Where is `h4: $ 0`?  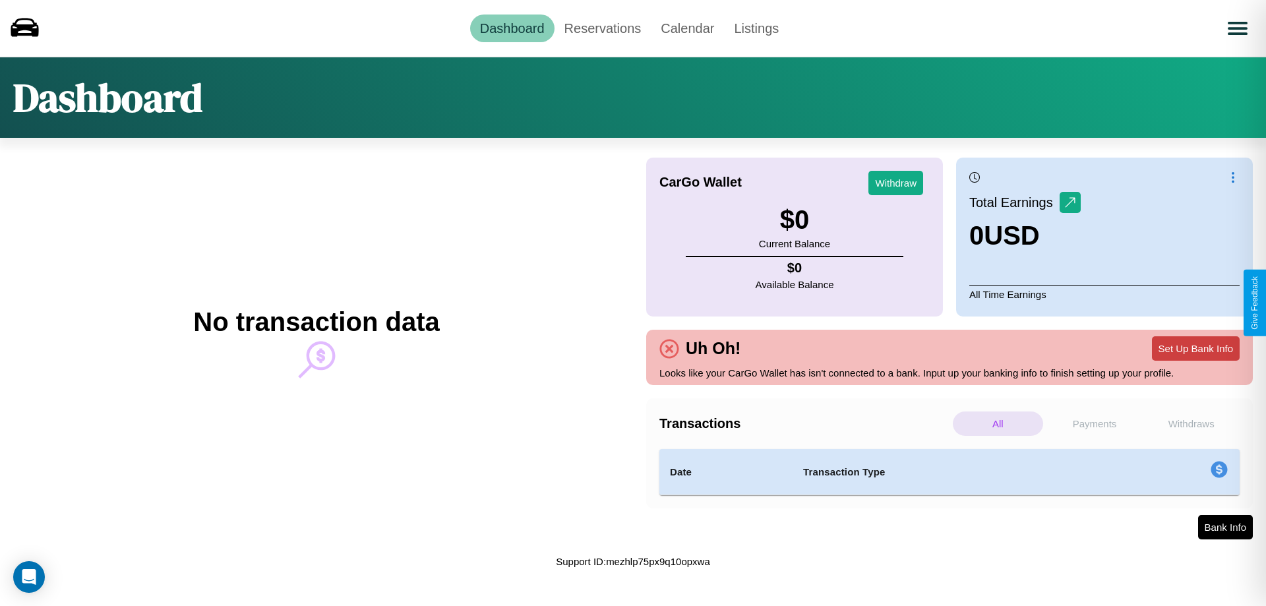
h4: $ 0 is located at coordinates (795, 268).